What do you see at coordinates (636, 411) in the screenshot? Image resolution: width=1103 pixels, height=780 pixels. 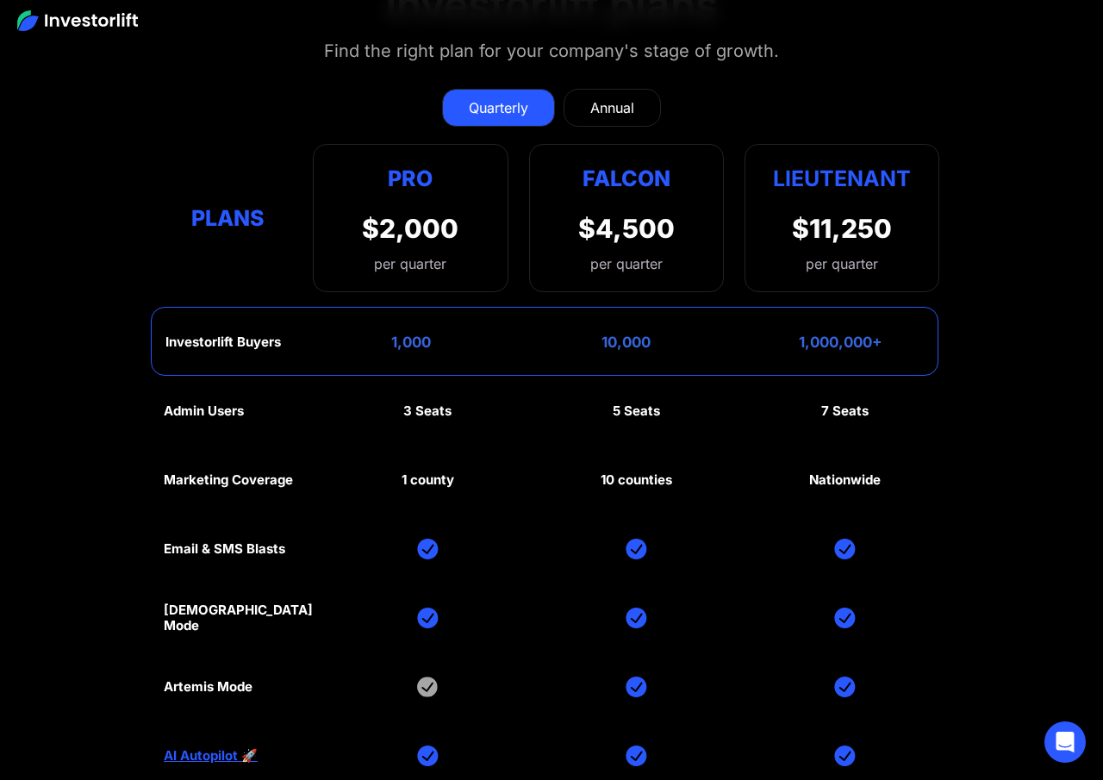 I see `div: 5 Seats` at bounding box center [636, 411].